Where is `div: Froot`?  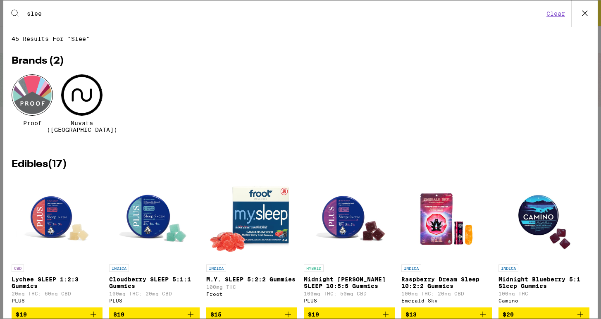 div: Froot is located at coordinates (252, 294).